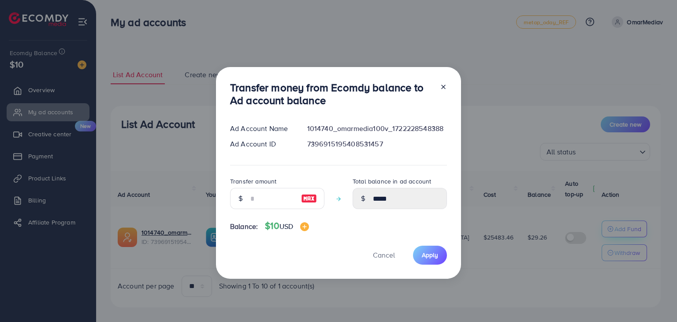 This screenshot has height=322, width=677. What do you see at coordinates (287, 226) in the screenshot?
I see `h4: $10` at bounding box center [287, 226].